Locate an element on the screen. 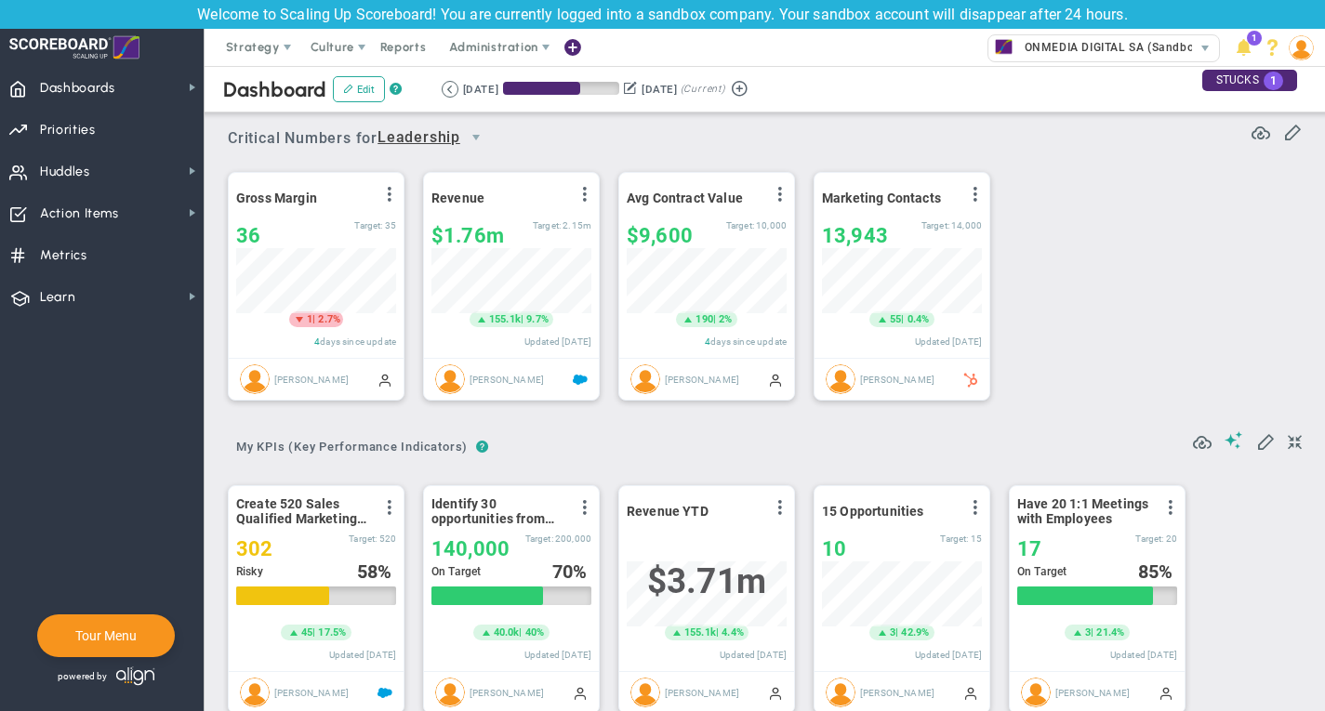 The width and height of the screenshot is (1325, 711). span: Dashboard is located at coordinates (274, 89).